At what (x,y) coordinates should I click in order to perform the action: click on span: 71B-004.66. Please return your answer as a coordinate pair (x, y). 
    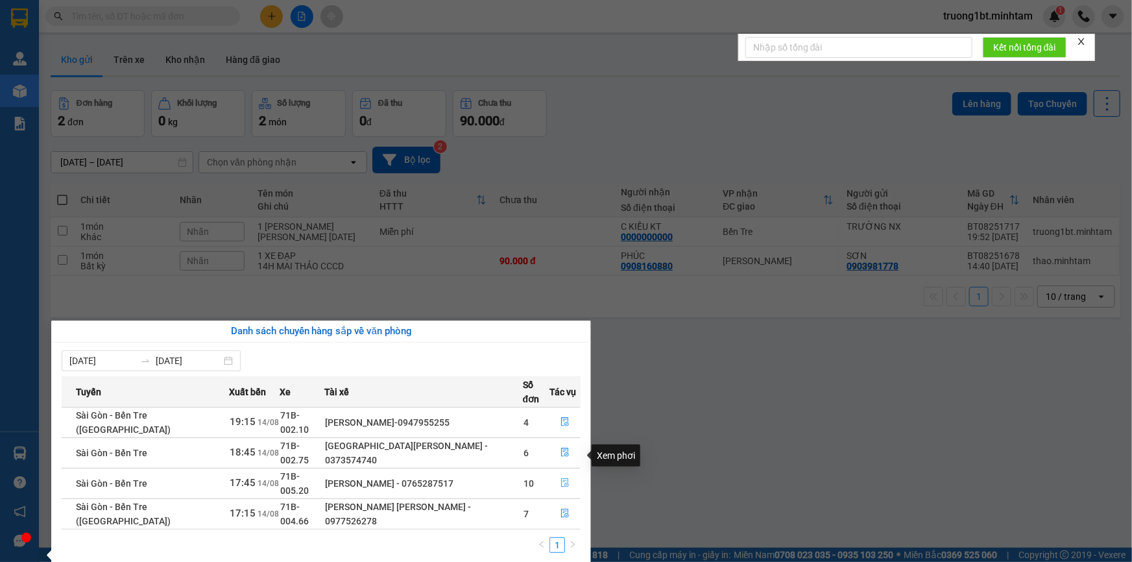
    Looking at the image, I should click on (295, 514).